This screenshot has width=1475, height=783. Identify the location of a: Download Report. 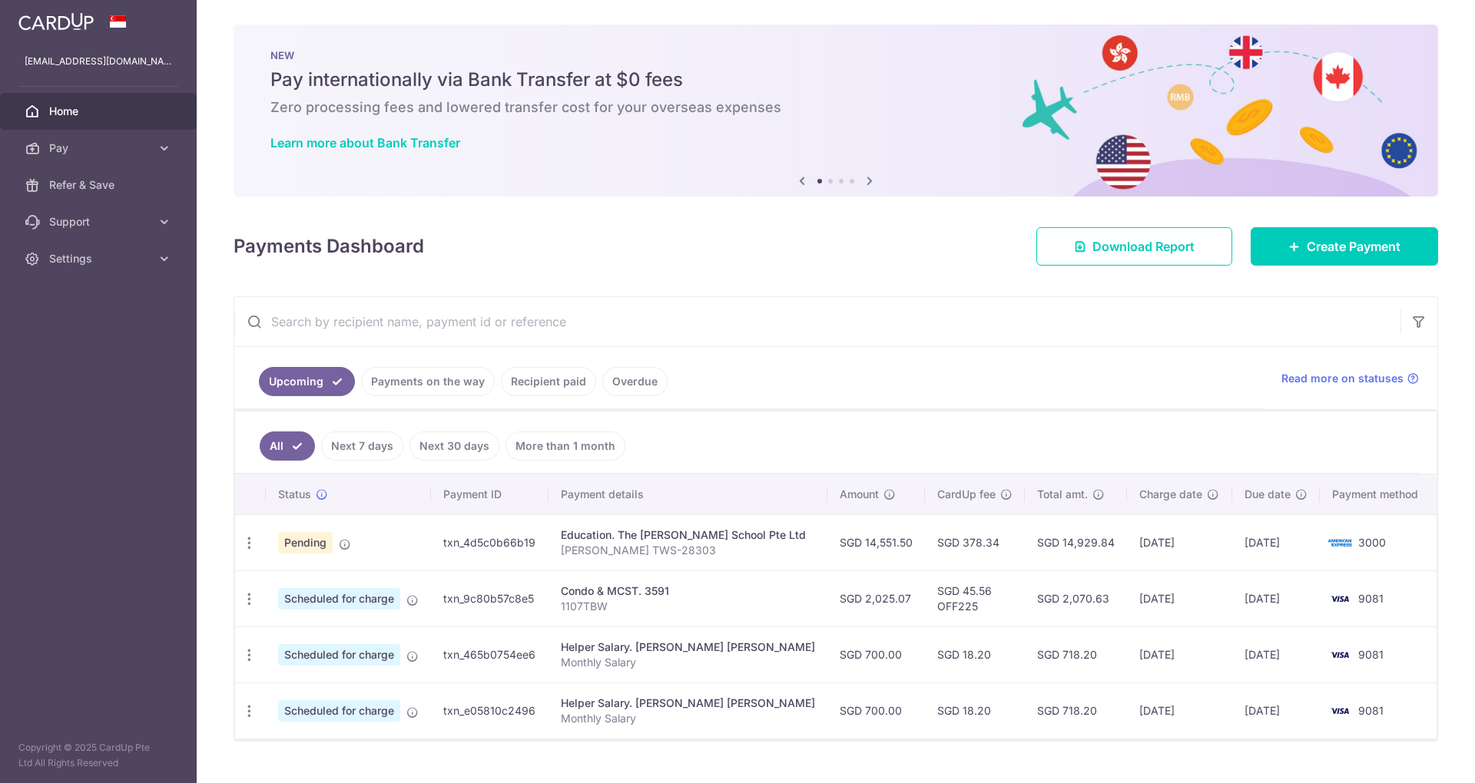
(1134, 247).